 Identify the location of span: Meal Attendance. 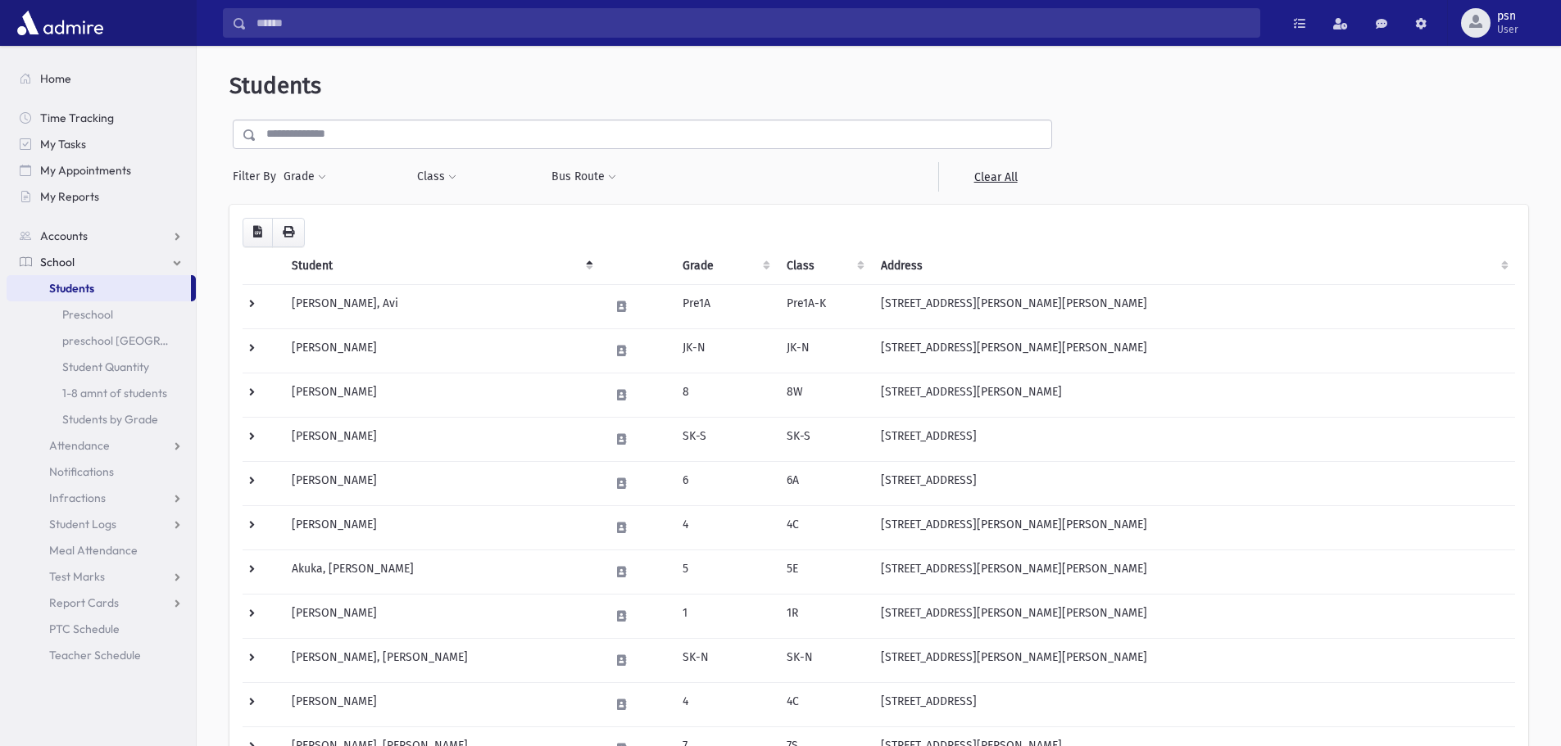
(93, 550).